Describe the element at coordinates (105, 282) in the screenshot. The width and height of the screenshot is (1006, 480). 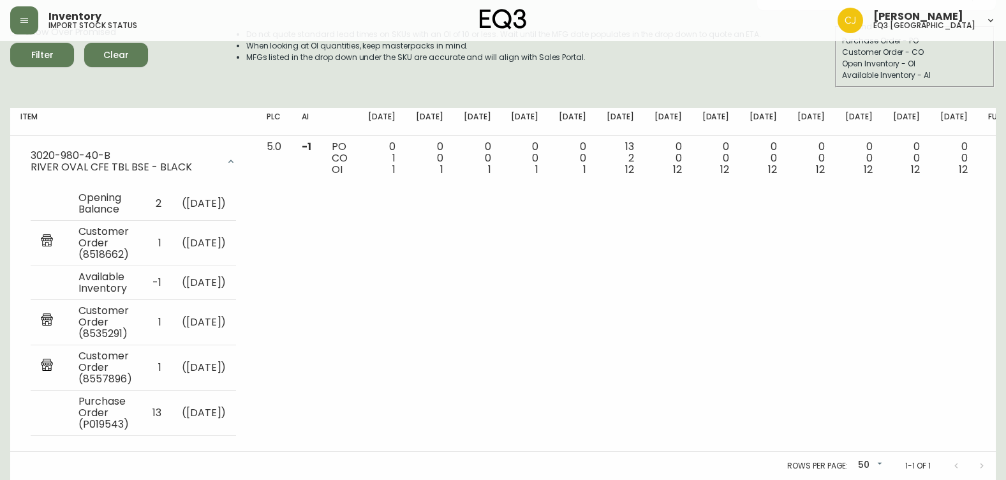
I see `td: Available Inventory` at that location.